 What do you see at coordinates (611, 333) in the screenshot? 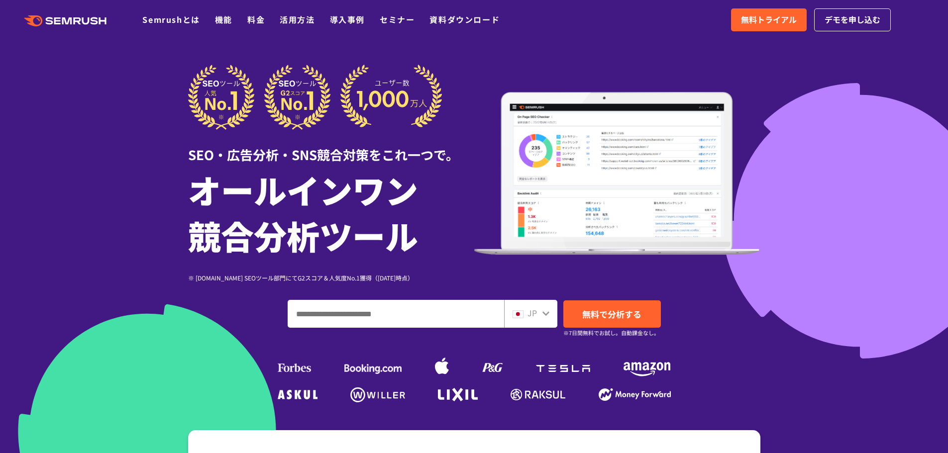
I see `small: ※7日間無料でお試し。自動課金なし。` at bounding box center [611, 333].